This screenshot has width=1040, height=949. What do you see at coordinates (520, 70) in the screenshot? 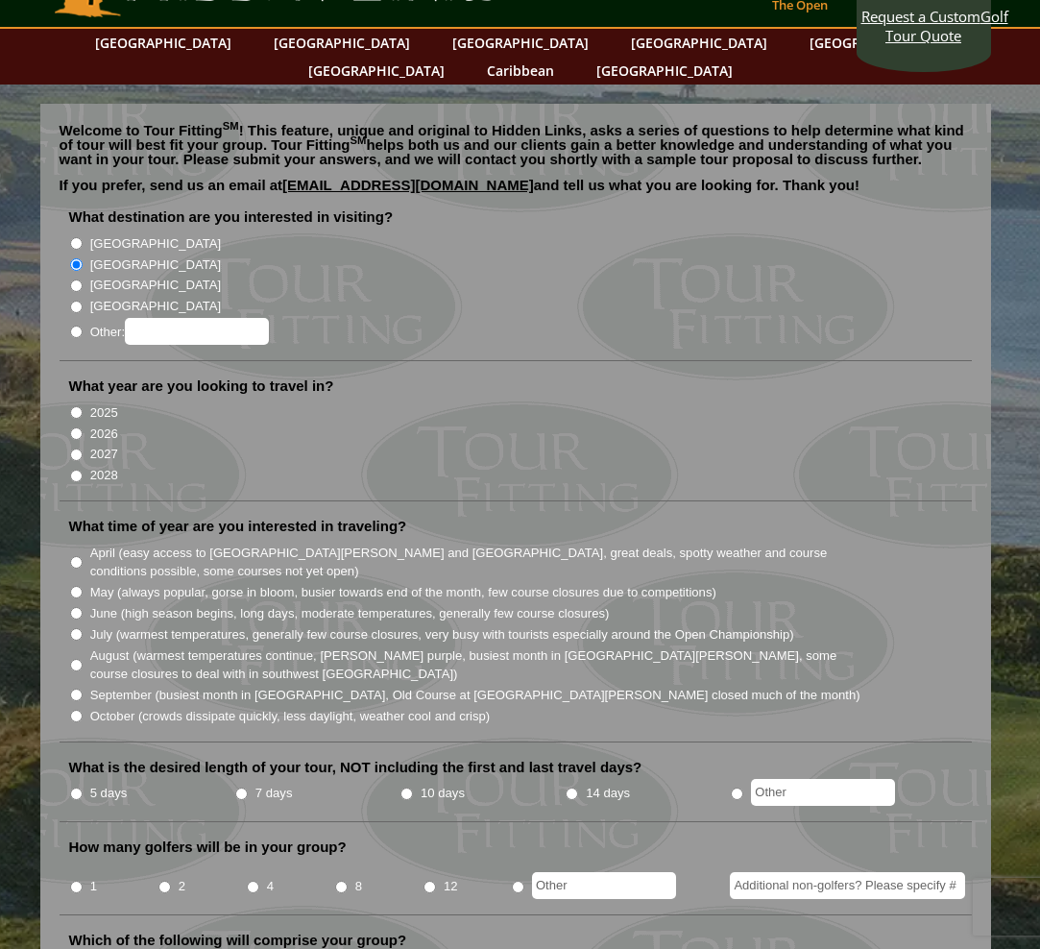
I see `a: Caribbean` at bounding box center [520, 70].